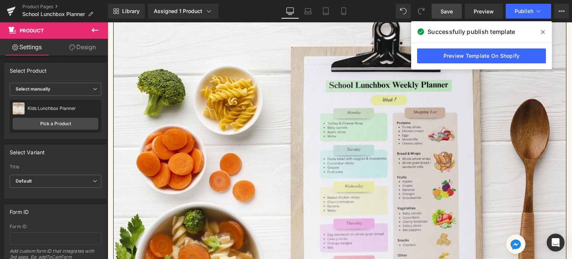 The image size is (572, 259). Describe the element at coordinates (183, 11) in the screenshot. I see `div: Assigned 1 Product` at that location.